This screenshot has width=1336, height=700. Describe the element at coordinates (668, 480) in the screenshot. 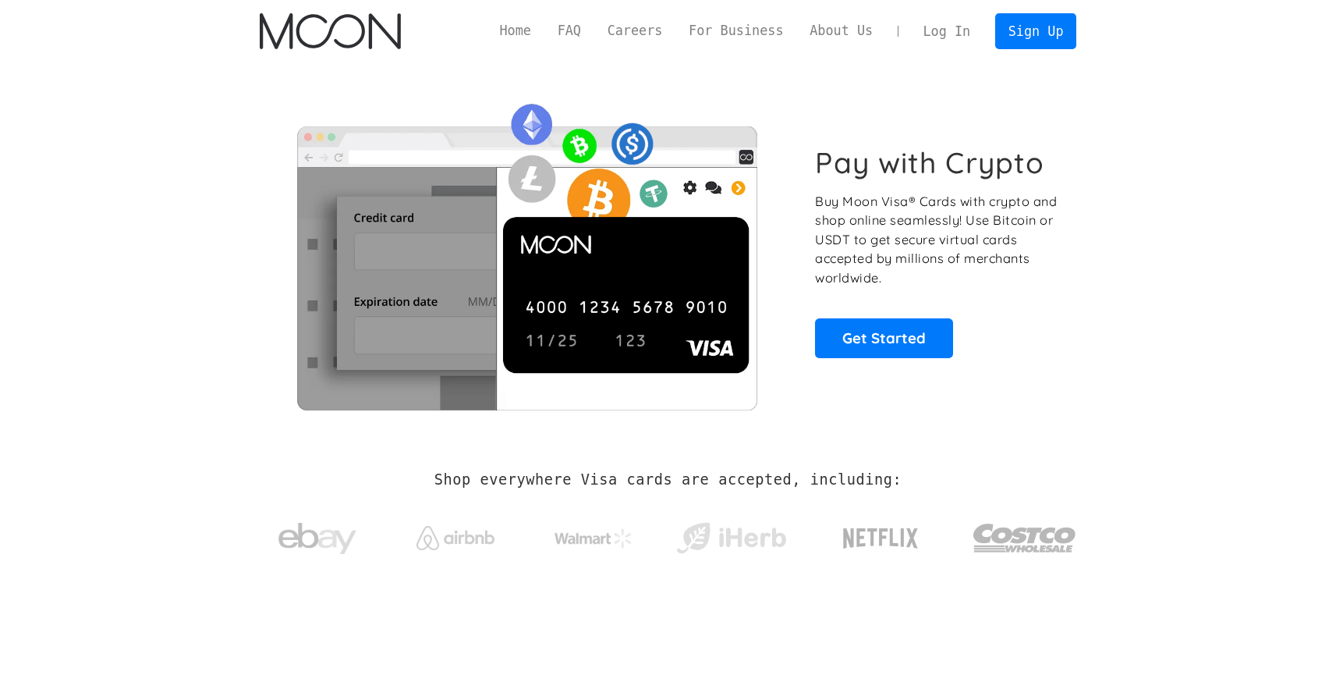

I see `h2: Shop everywhere Visa cards are accepted, including:` at that location.